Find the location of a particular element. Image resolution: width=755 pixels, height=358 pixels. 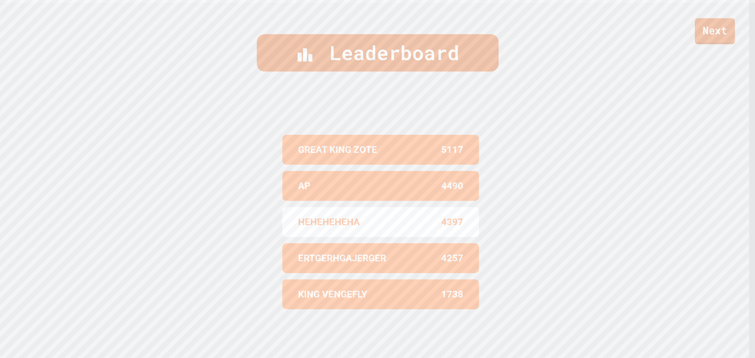

p: 5117 is located at coordinates (452, 150).